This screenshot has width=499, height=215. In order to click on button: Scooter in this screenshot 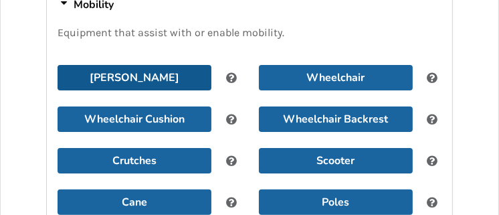, I will do `click(336, 160)`.